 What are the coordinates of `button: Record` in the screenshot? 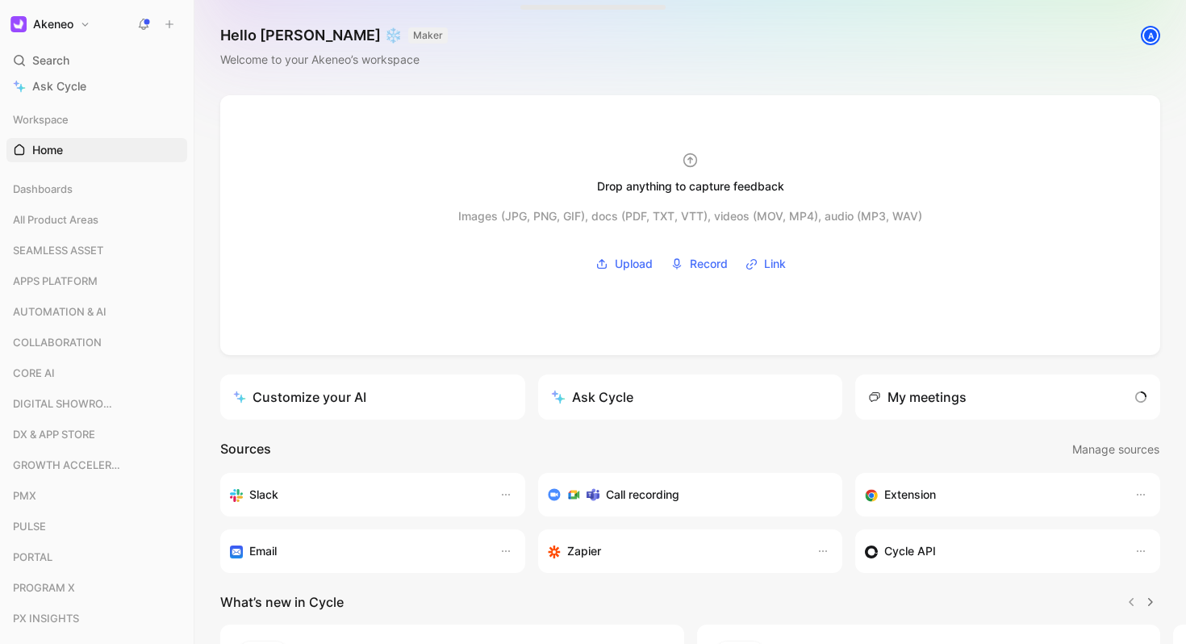 It's located at (699, 264).